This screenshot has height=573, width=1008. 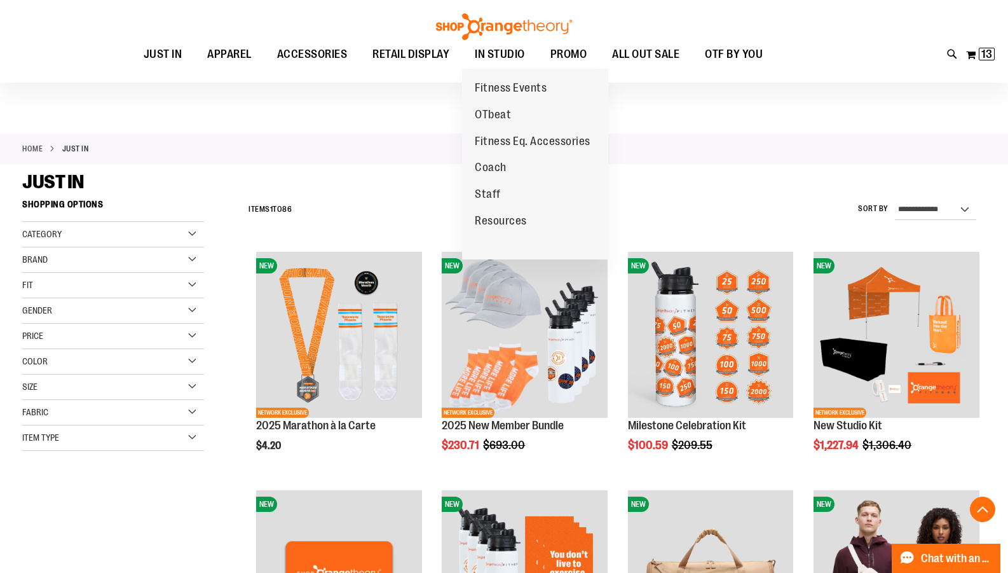 What do you see at coordinates (27, 285) in the screenshot?
I see `span: Fit` at bounding box center [27, 285].